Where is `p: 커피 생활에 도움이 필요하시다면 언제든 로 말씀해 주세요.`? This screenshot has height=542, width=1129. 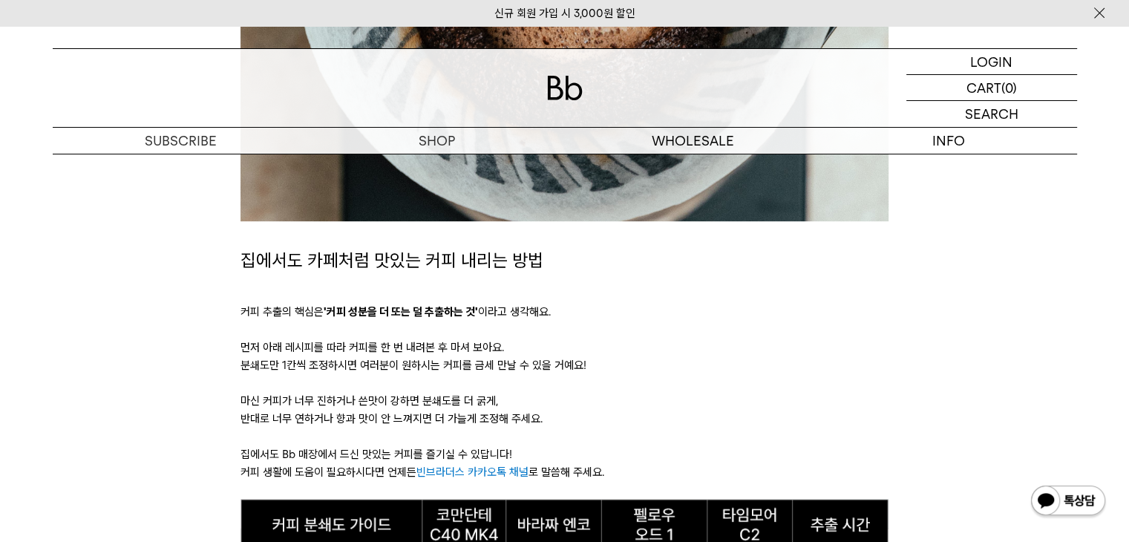 p: 커피 생활에 도움이 필요하시다면 언제든 로 말씀해 주세요. is located at coordinates (564, 472).